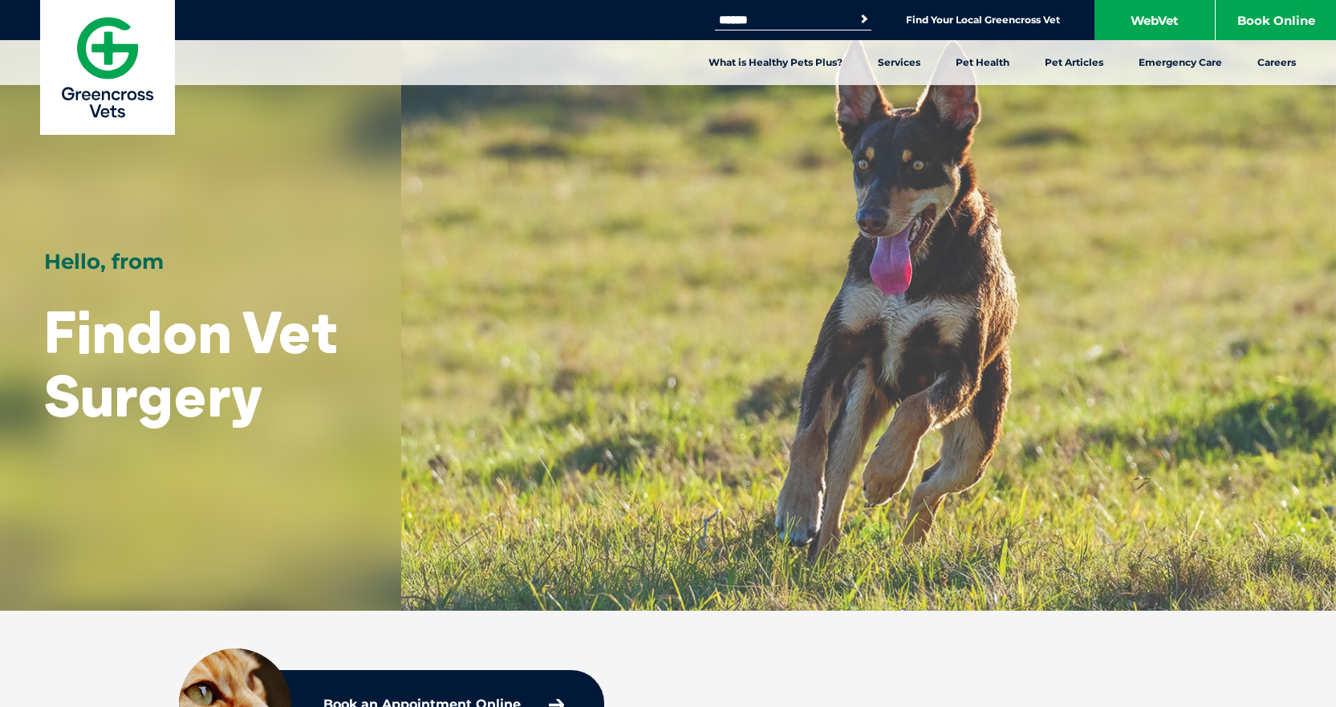 Image resolution: width=1336 pixels, height=707 pixels. What do you see at coordinates (864, 19) in the screenshot?
I see `button: Search` at bounding box center [864, 19].